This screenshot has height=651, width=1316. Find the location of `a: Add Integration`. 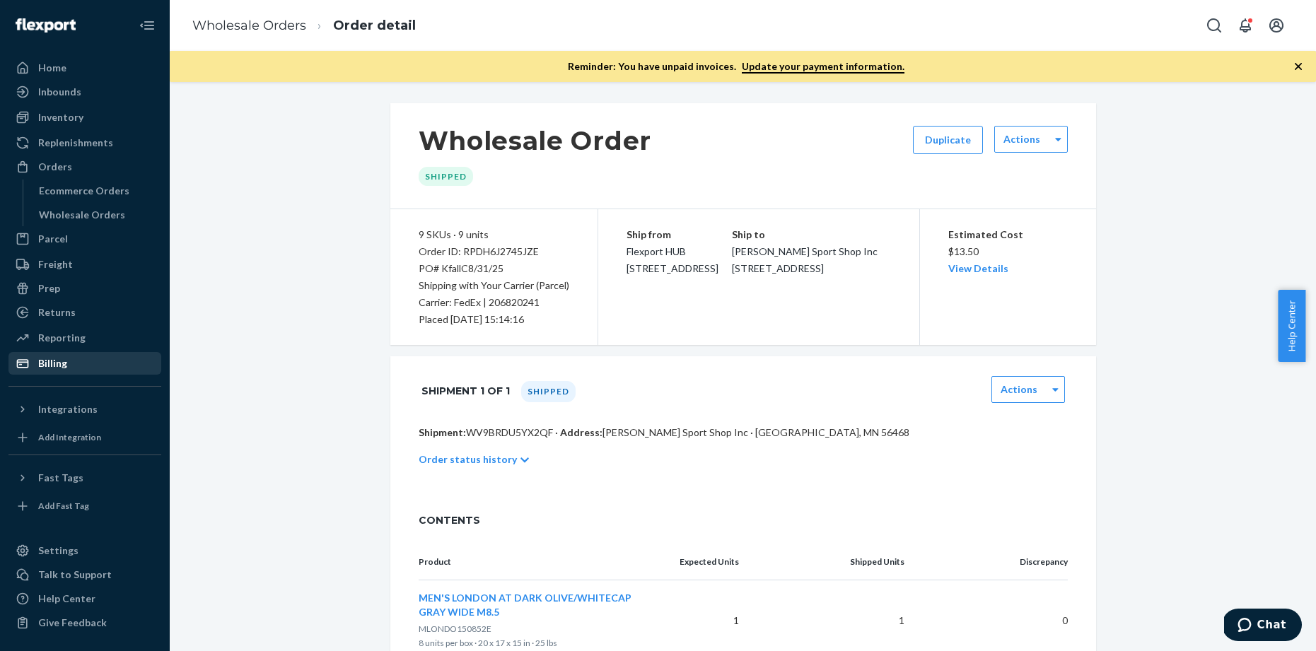

a: Add Integration is located at coordinates (85, 438).